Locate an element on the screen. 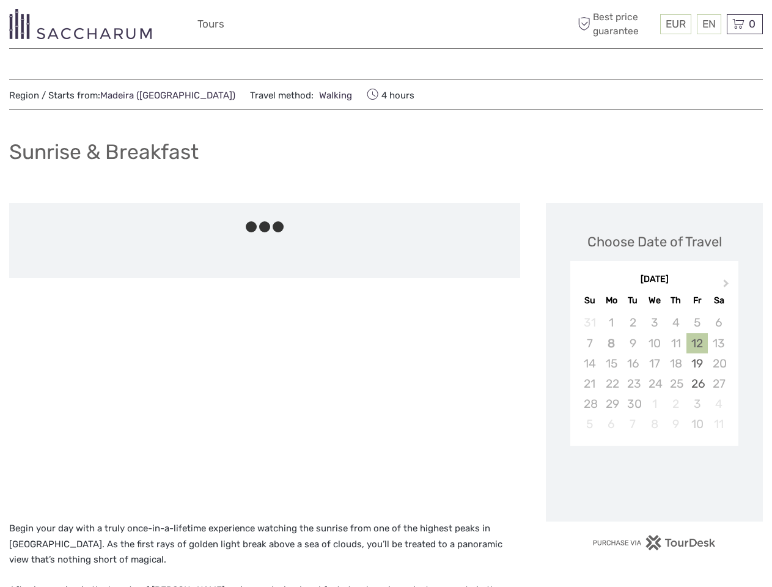 The image size is (772, 587). div: Not available Saturday, September 20th, 2025 is located at coordinates (718, 363).